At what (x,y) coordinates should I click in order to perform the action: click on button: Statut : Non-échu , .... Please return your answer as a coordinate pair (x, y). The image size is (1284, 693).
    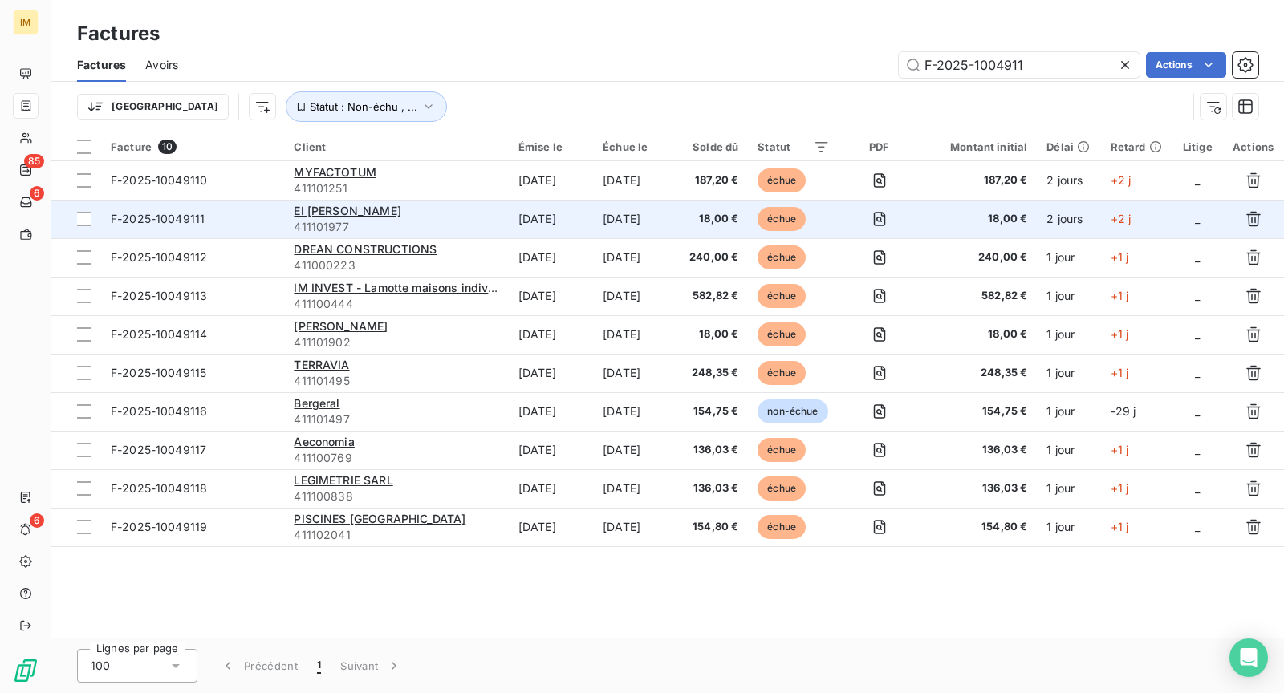
    Looking at the image, I should click on (366, 107).